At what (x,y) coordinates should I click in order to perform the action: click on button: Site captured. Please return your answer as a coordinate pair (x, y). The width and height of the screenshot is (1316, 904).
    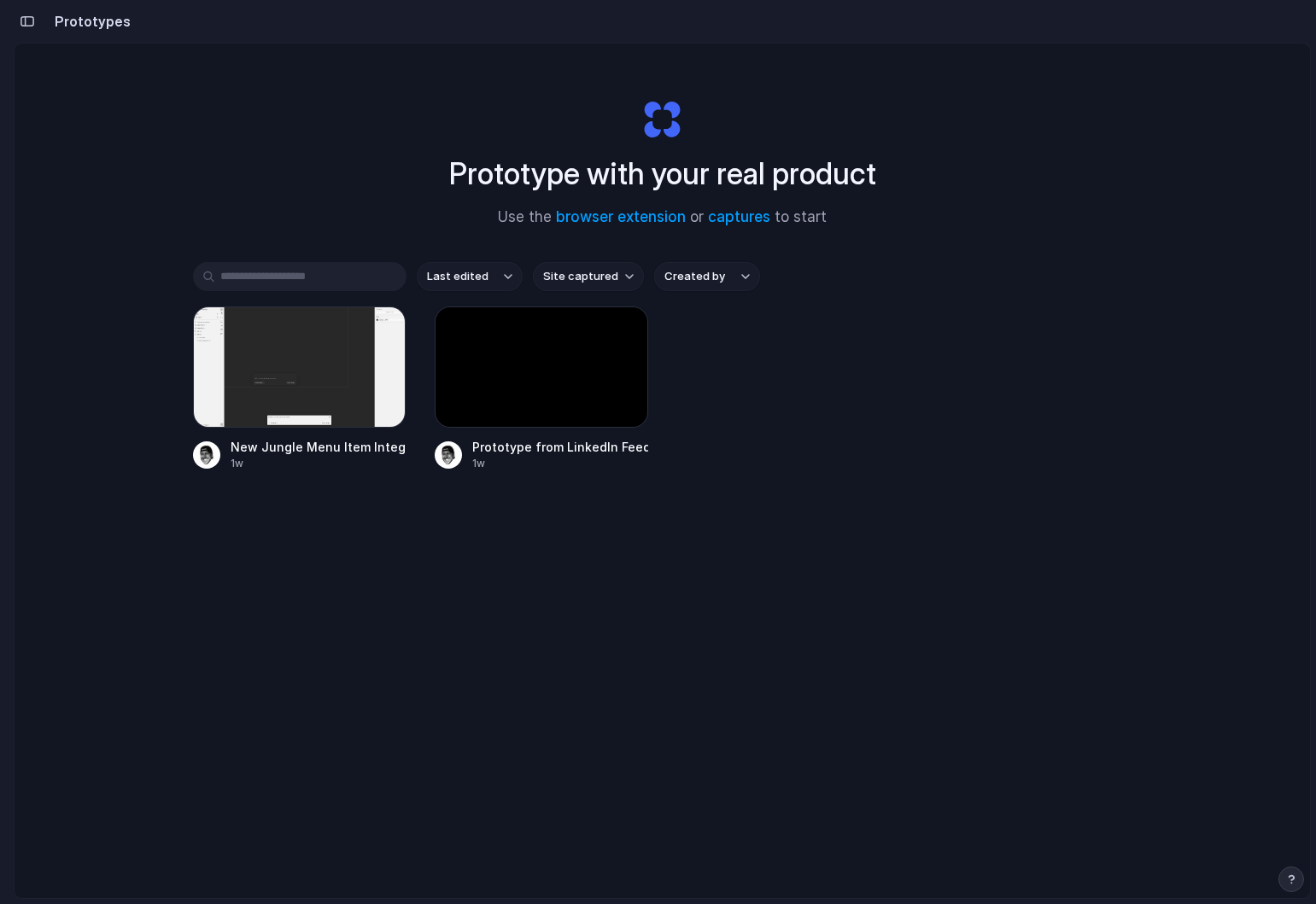
    Looking at the image, I should click on (588, 276).